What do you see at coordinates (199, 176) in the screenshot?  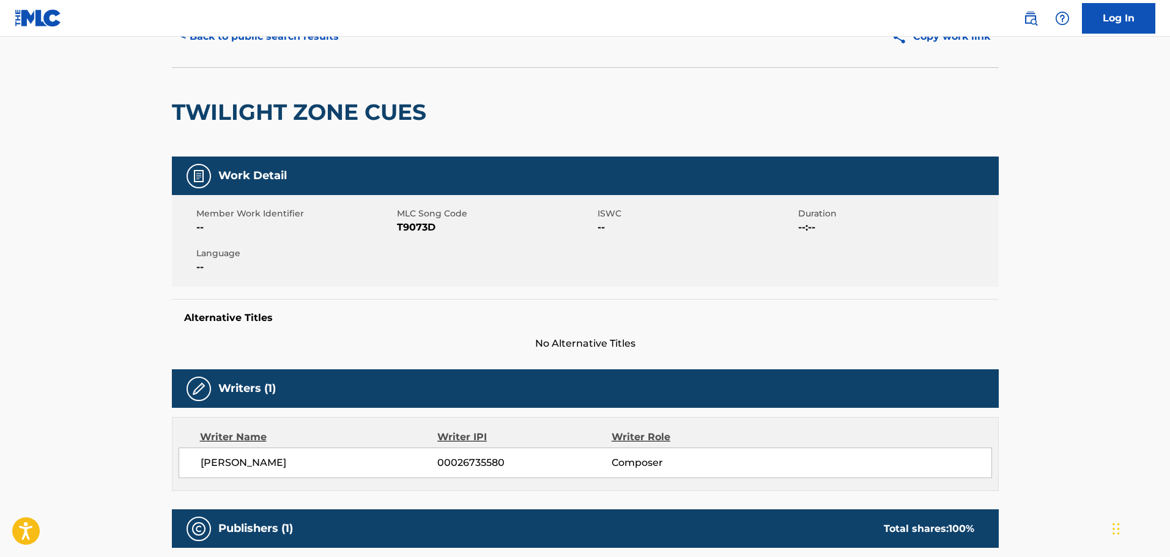 I see `img: Work Detail` at bounding box center [199, 176].